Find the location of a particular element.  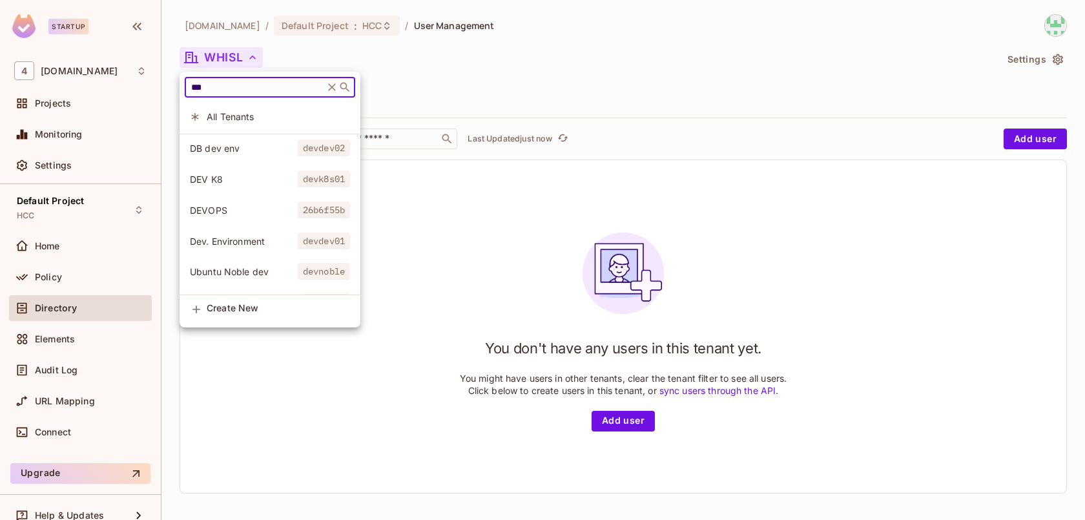

span: DEVOPS is located at coordinates (243, 210).